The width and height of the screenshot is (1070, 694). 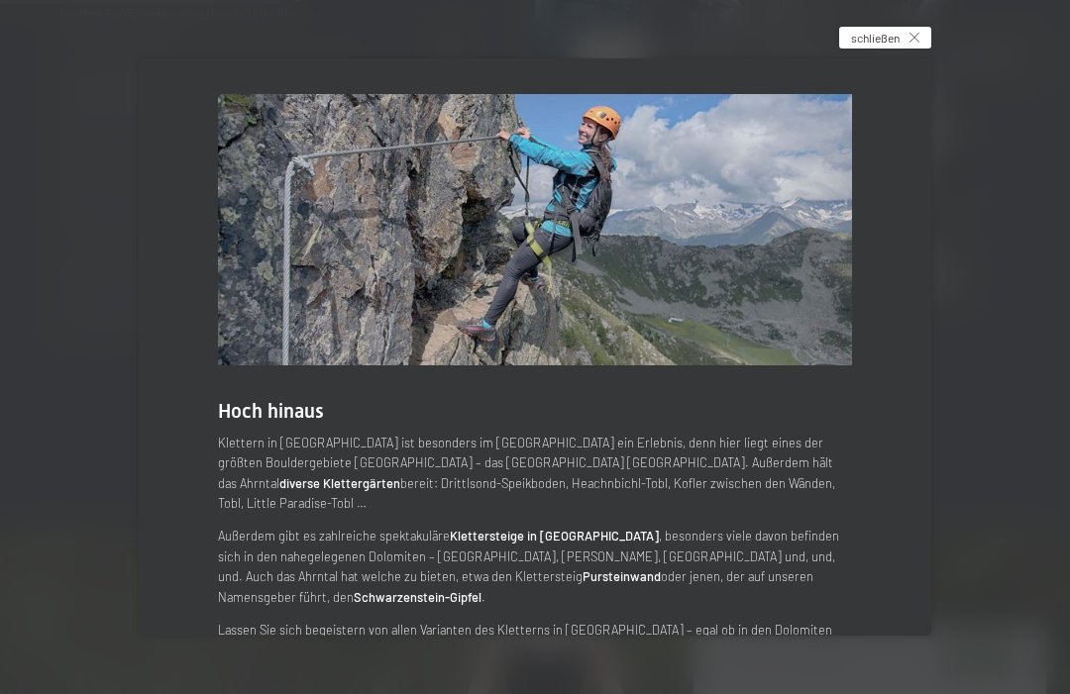 What do you see at coordinates (417, 597) in the screenshot?
I see `strong: Schwarzenstein-Gipfel` at bounding box center [417, 597].